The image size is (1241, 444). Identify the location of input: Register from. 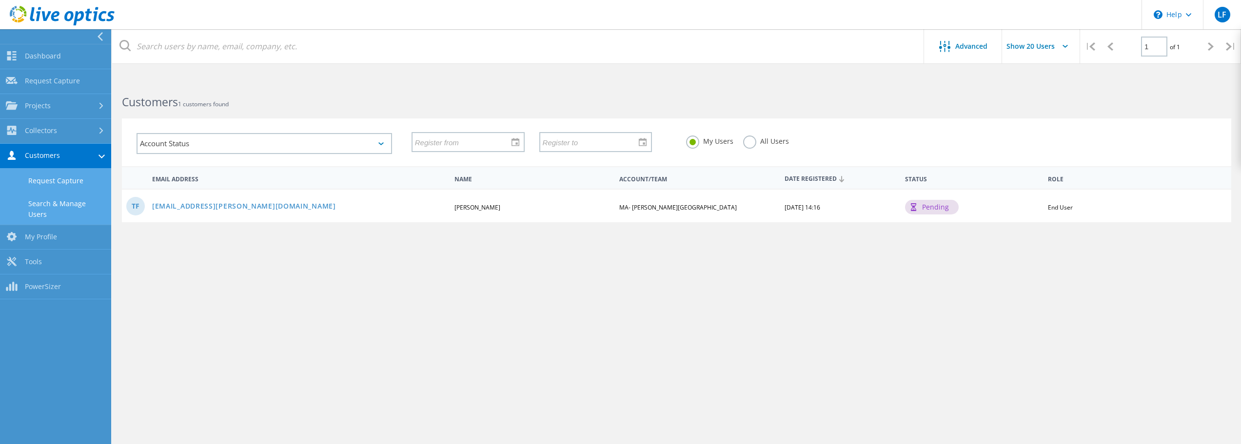
(465, 142).